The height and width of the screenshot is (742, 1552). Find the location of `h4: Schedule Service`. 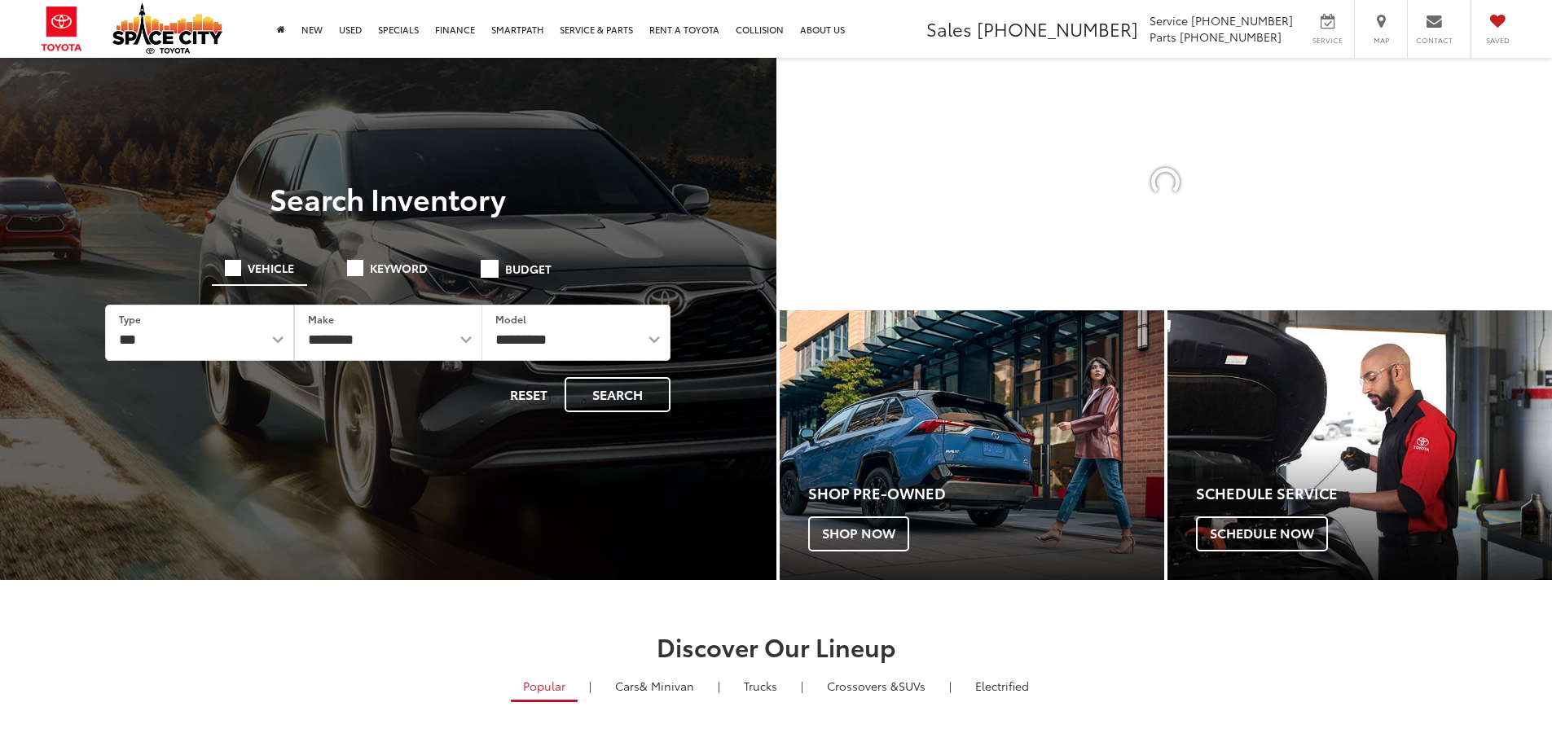

h4: Schedule Service is located at coordinates (1373, 494).